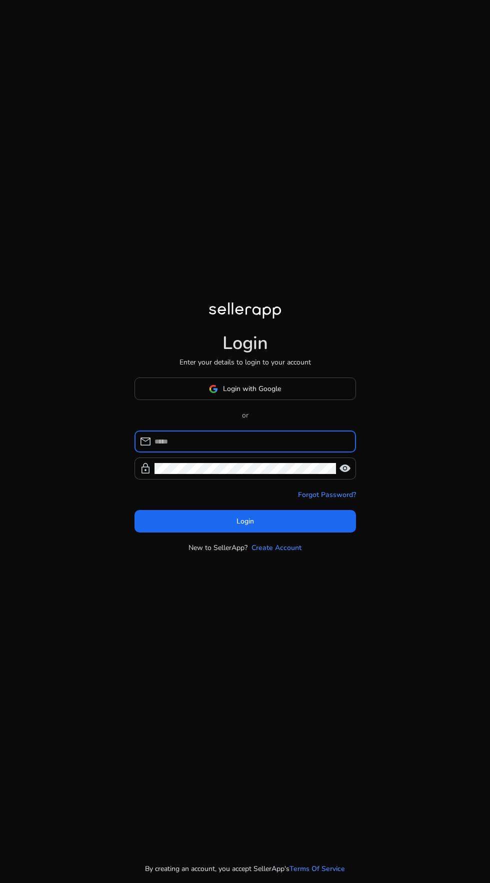 This screenshot has width=490, height=883. Describe the element at coordinates (218, 547) in the screenshot. I see `p: New to SellerApp?` at that location.